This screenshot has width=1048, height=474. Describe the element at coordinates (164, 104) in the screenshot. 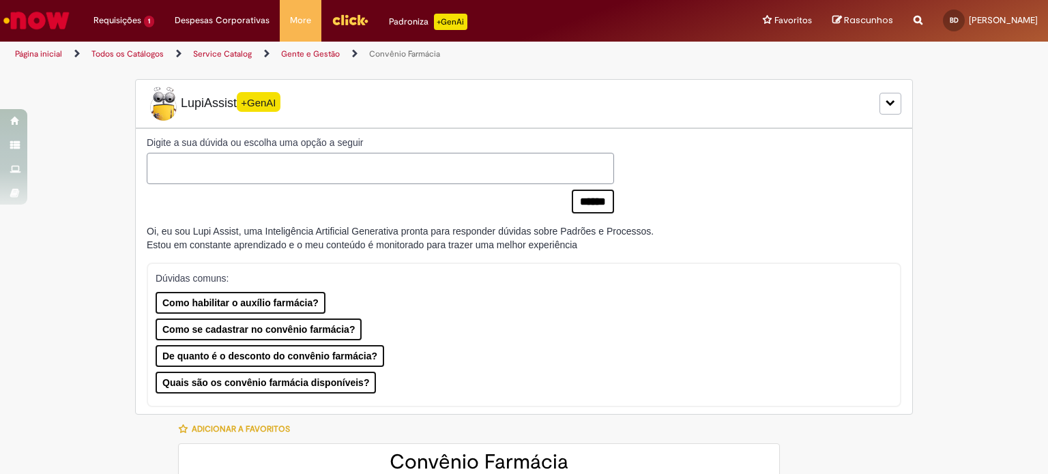

I see `img: Lupi` at that location.